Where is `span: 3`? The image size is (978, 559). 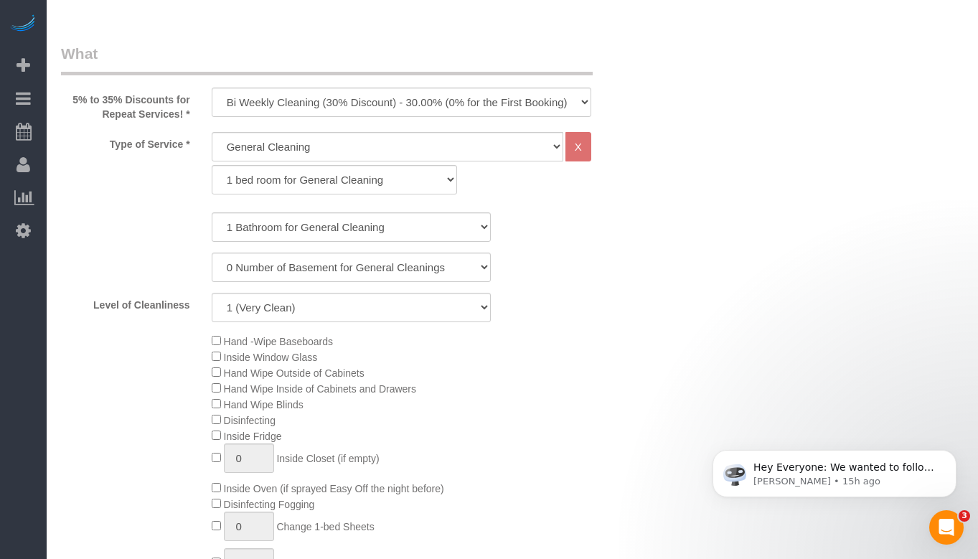
span: 3 is located at coordinates (965, 516).